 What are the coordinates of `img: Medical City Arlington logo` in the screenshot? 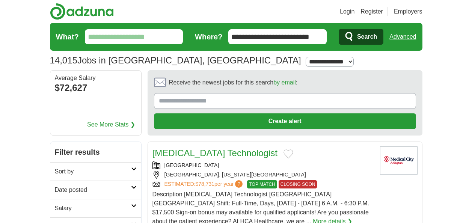 It's located at (399, 160).